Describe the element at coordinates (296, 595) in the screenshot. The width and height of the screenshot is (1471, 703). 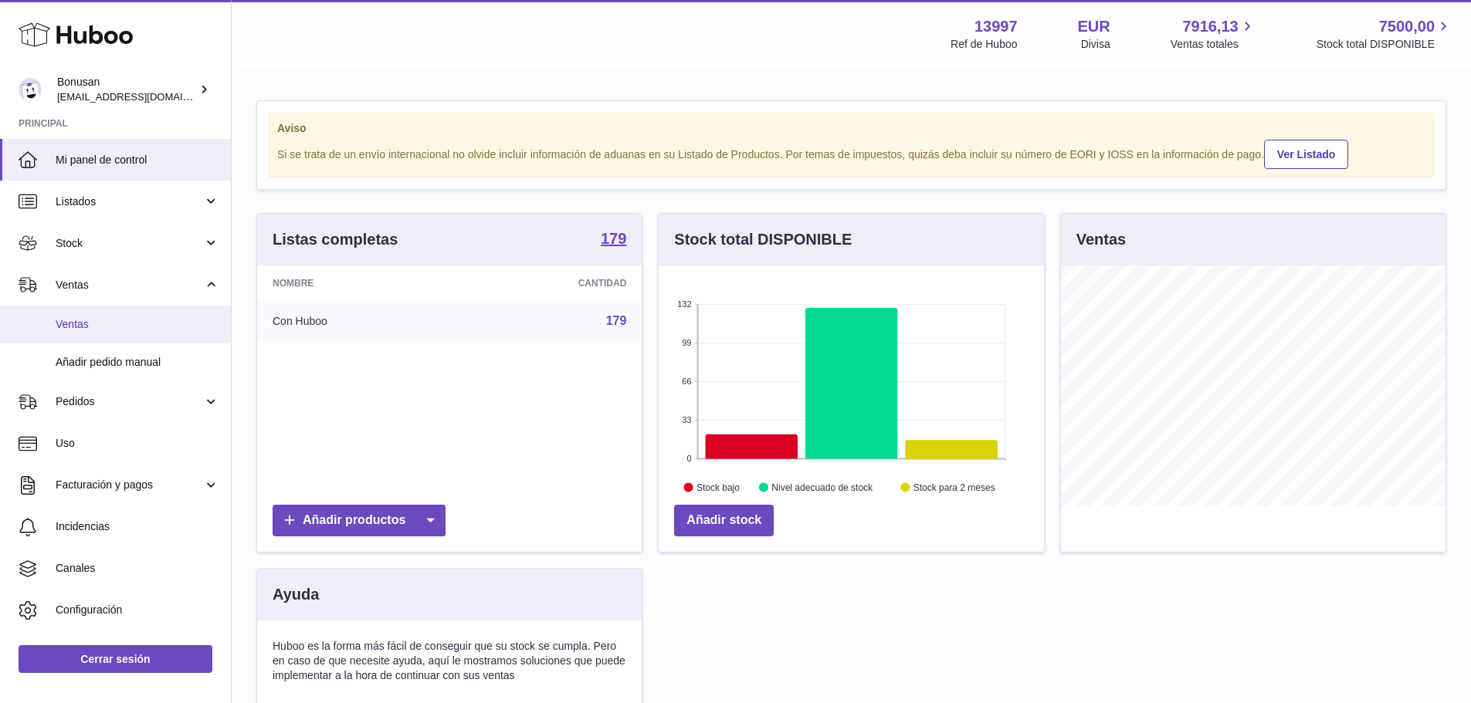
I see `h3: Ayuda` at that location.